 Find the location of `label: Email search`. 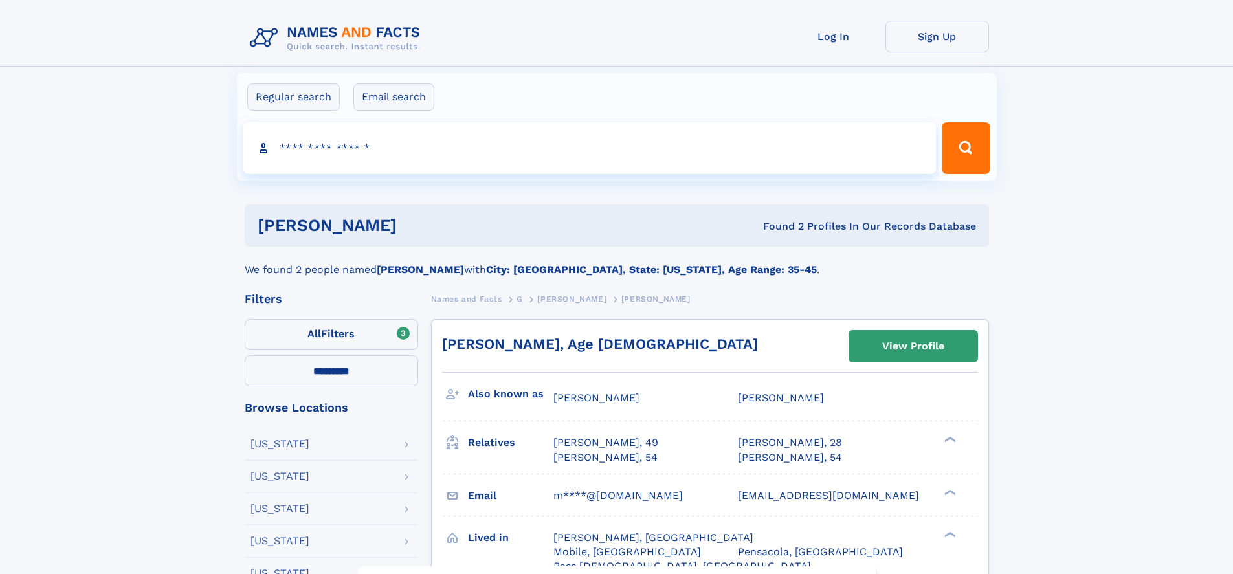

label: Email search is located at coordinates (394, 97).